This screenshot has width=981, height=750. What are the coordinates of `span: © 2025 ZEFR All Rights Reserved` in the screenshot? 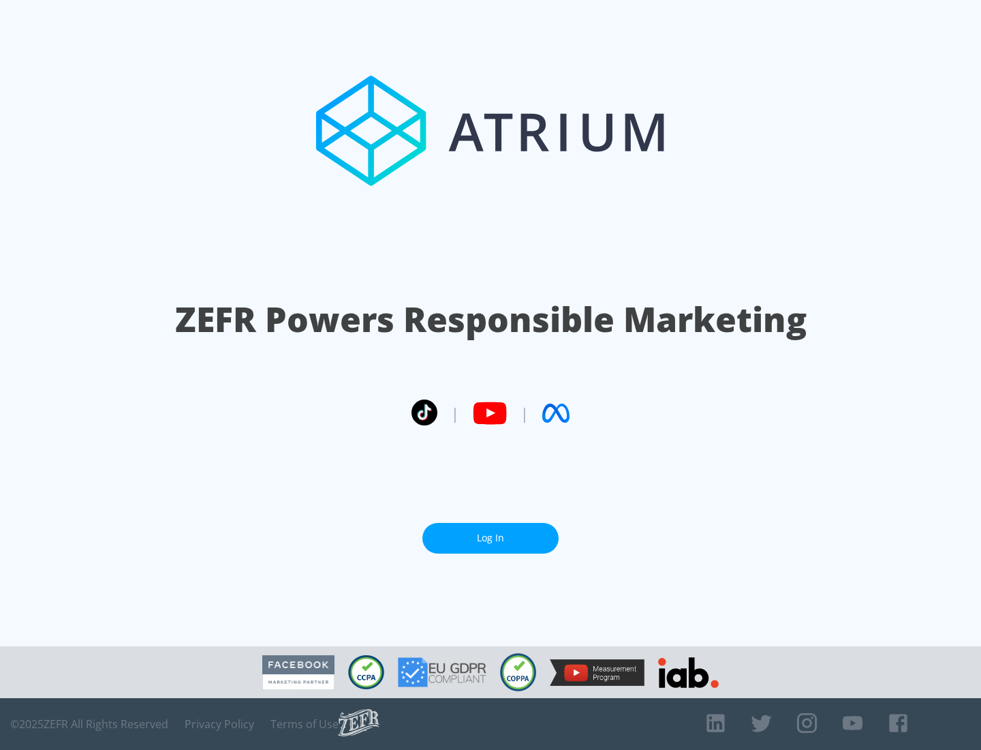 It's located at (89, 724).